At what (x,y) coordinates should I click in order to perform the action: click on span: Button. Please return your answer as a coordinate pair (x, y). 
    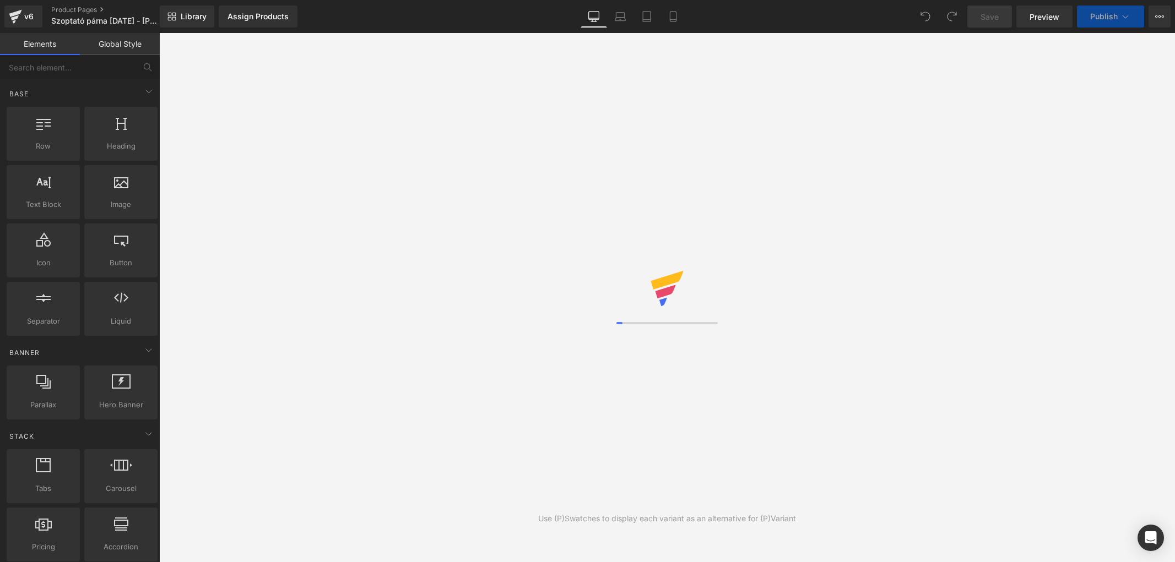
    Looking at the image, I should click on (121, 263).